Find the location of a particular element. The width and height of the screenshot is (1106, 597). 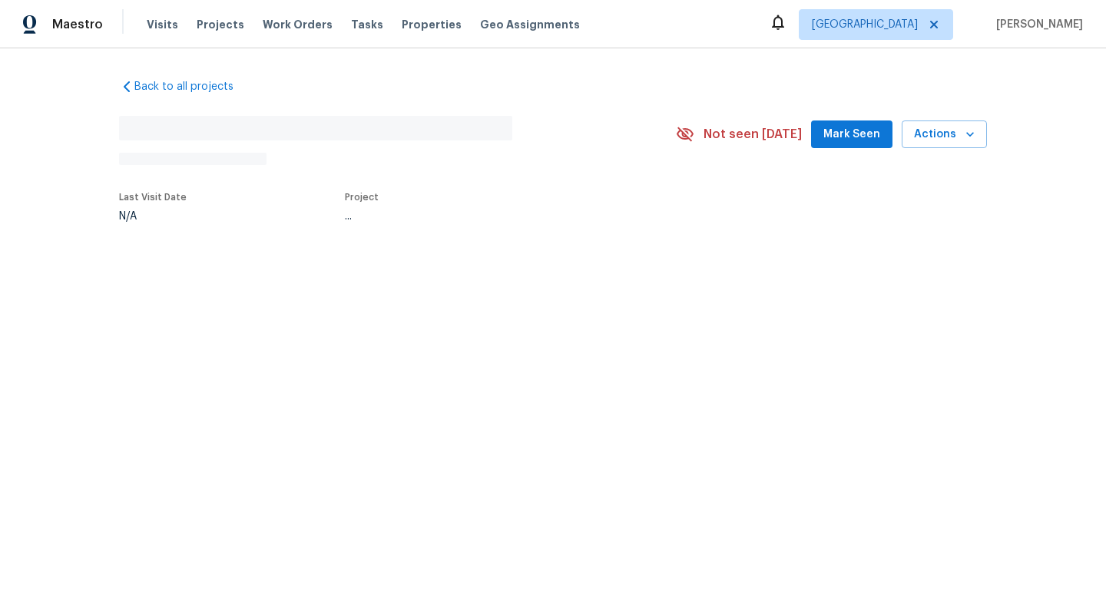

button: Mark Seen is located at coordinates (851, 134).